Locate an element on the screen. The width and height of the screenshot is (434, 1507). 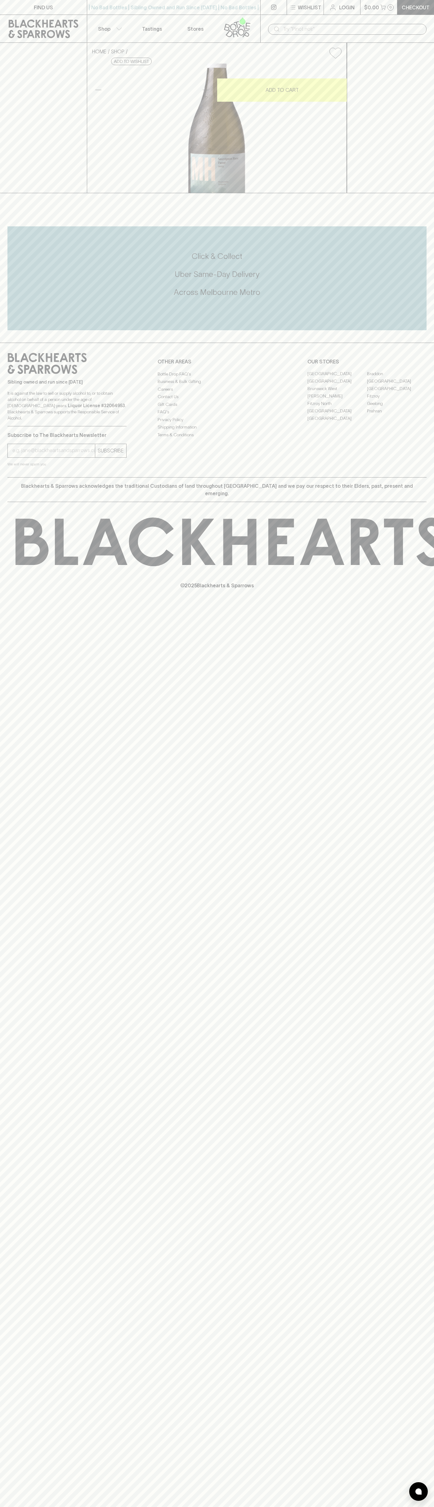
h5: Click & Collect is located at coordinates (217, 256).